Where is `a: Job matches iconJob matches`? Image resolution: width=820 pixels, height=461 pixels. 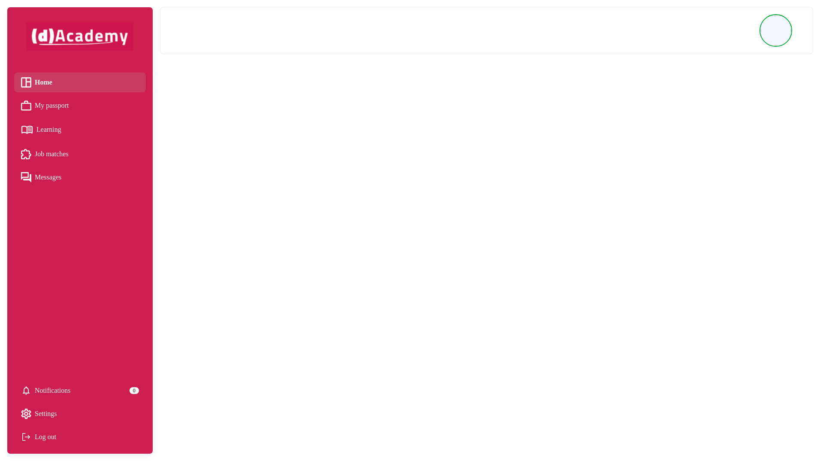 a: Job matches iconJob matches is located at coordinates (80, 154).